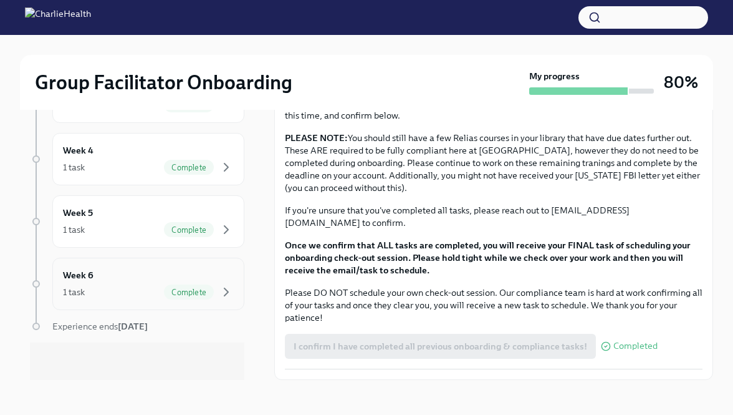 This screenshot has height=415, width=733. I want to click on span: Completed, so click(635, 345).